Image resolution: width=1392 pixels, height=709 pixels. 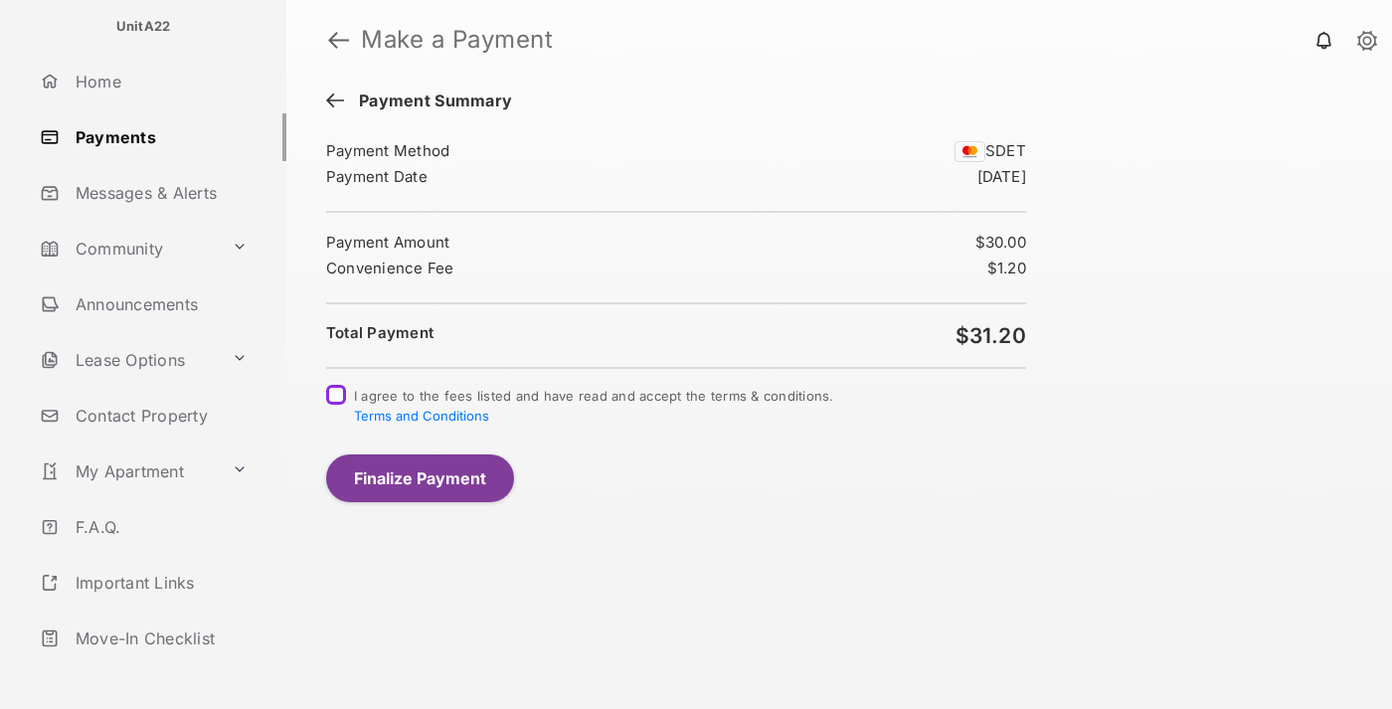 What do you see at coordinates (159, 137) in the screenshot?
I see `a: Payments` at bounding box center [159, 137].